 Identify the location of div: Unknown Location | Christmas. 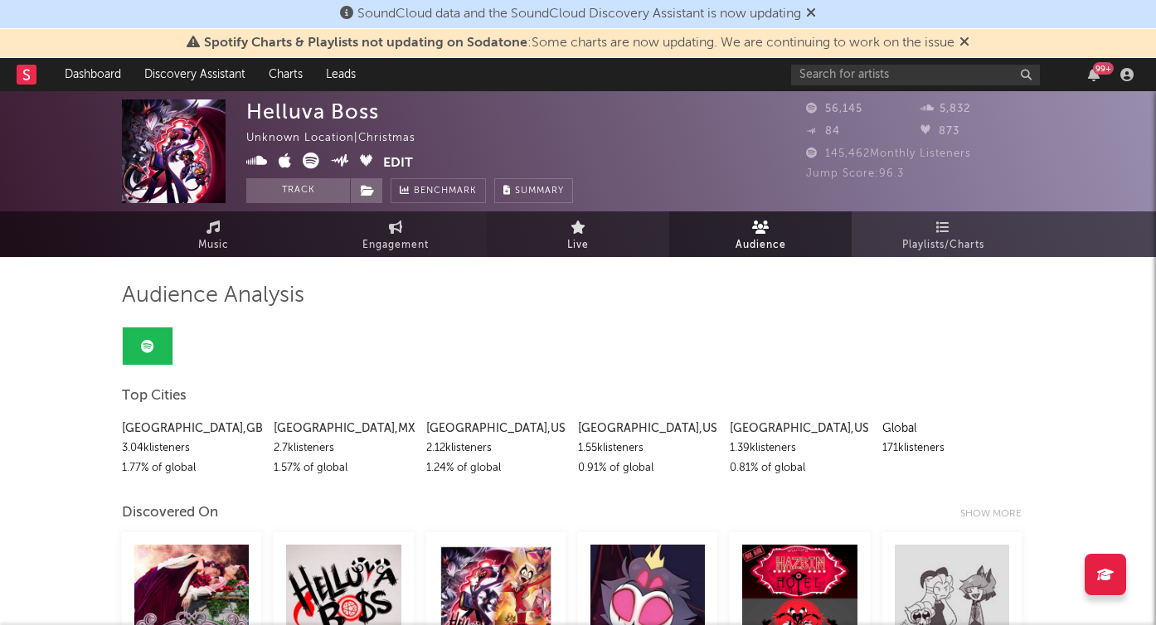
(340, 138).